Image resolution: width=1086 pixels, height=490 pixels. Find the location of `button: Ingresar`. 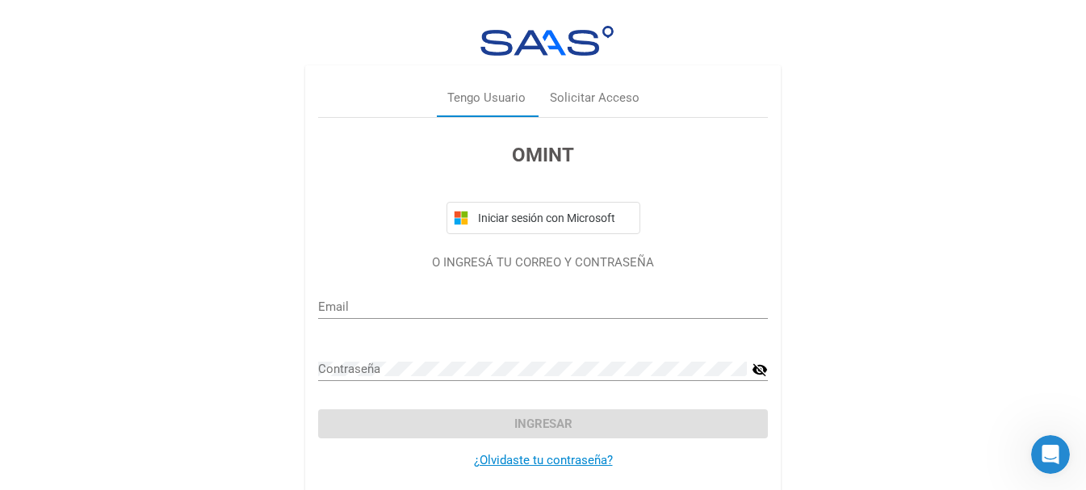

button: Ingresar is located at coordinates (543, 424).